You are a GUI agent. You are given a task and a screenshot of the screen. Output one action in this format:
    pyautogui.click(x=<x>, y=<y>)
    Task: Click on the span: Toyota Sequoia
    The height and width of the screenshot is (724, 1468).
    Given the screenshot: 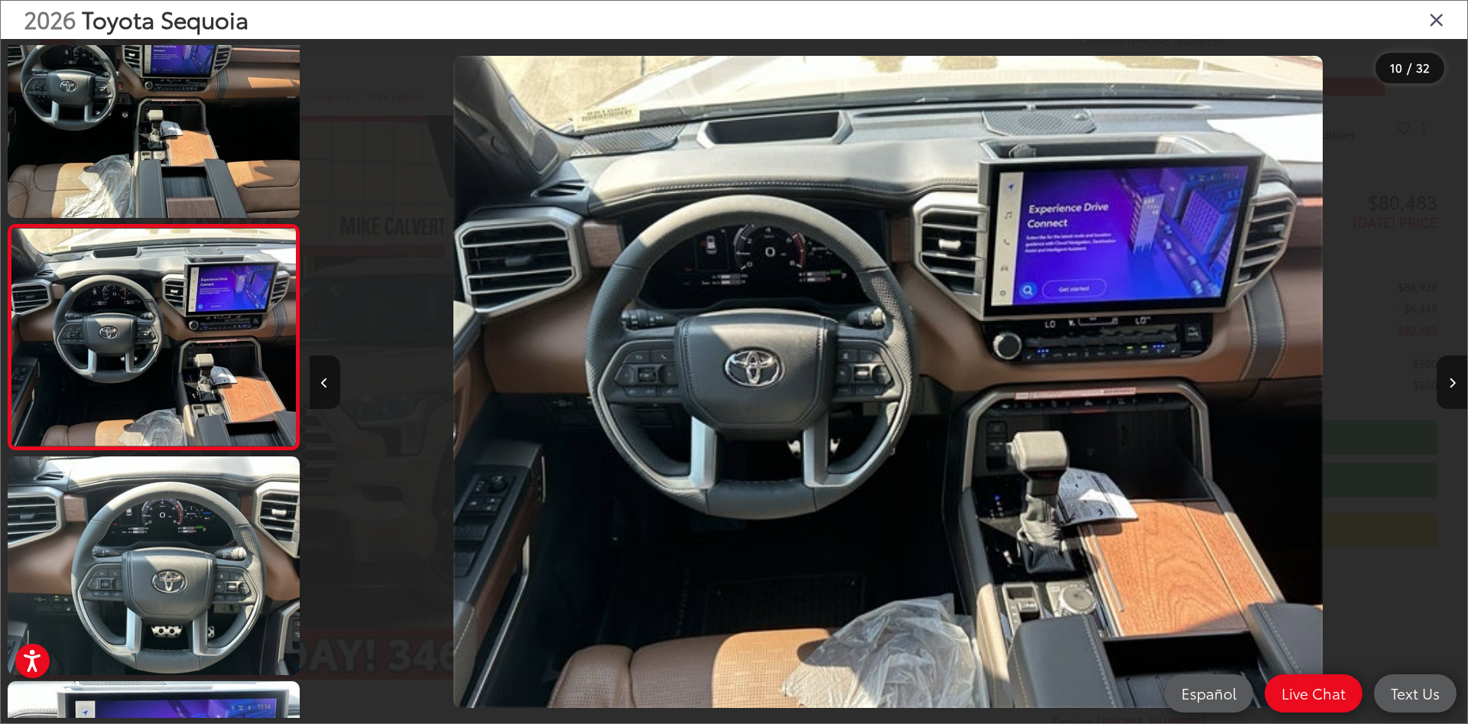 What is the action you would take?
    pyautogui.click(x=165, y=18)
    